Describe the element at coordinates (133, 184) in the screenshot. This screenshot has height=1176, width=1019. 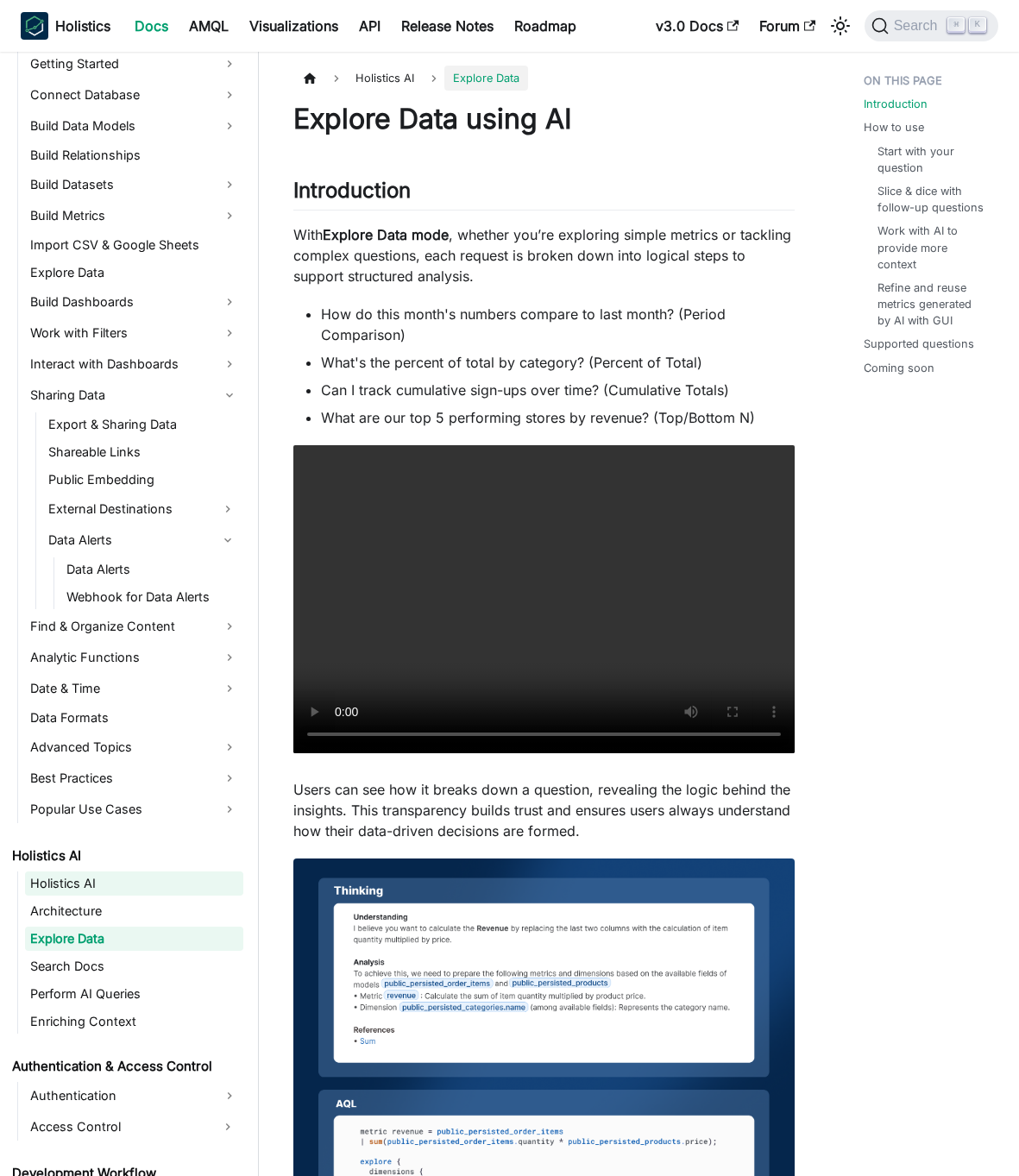
I see `a: Build Datasets` at that location.